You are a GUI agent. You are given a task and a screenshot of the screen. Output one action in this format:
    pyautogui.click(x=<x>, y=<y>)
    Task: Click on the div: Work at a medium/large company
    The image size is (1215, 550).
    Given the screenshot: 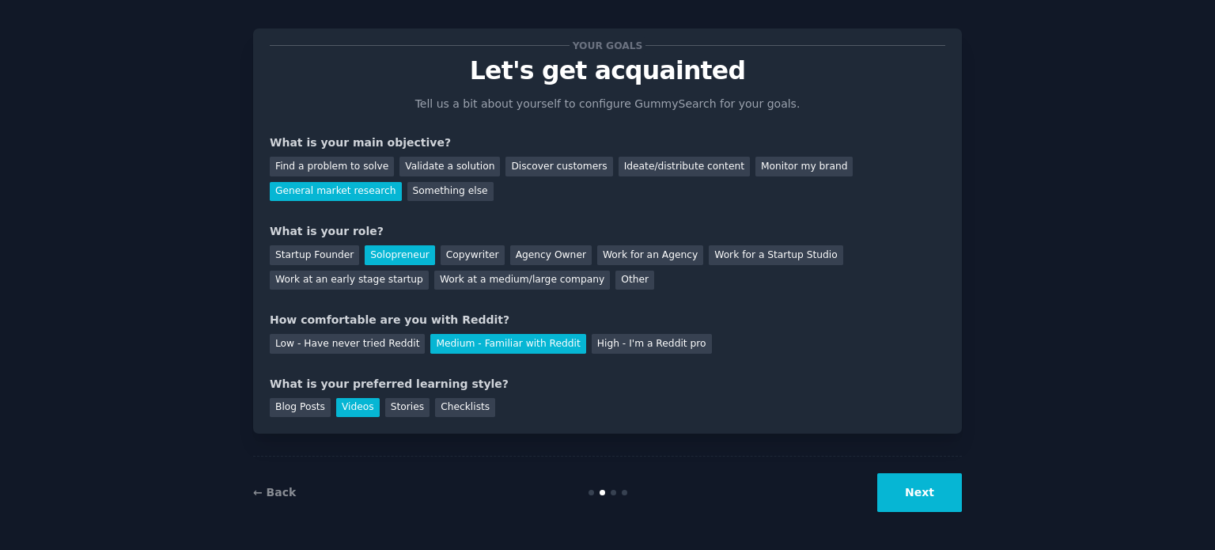 What is the action you would take?
    pyautogui.click(x=522, y=280)
    